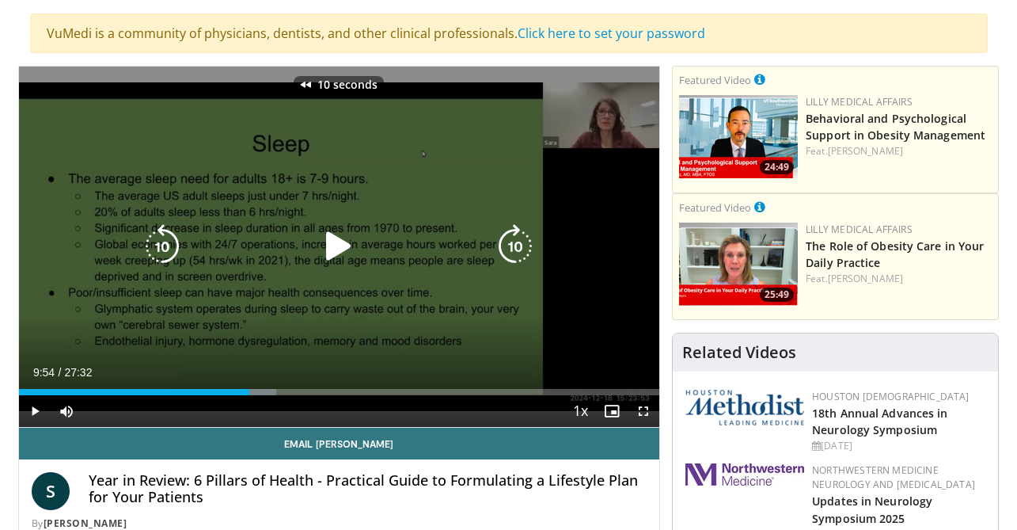 The image size is (1017, 530). I want to click on span: 9:54, so click(44, 372).